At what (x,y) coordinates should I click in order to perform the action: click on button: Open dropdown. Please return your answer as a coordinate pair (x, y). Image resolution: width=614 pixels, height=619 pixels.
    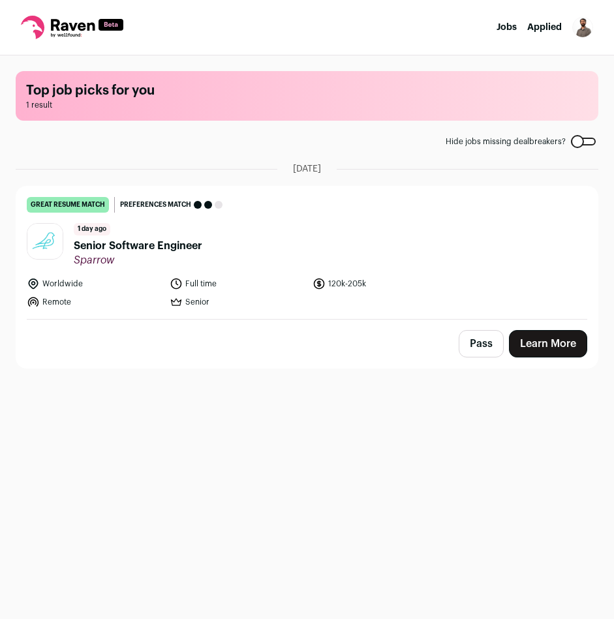
    Looking at the image, I should click on (583, 27).